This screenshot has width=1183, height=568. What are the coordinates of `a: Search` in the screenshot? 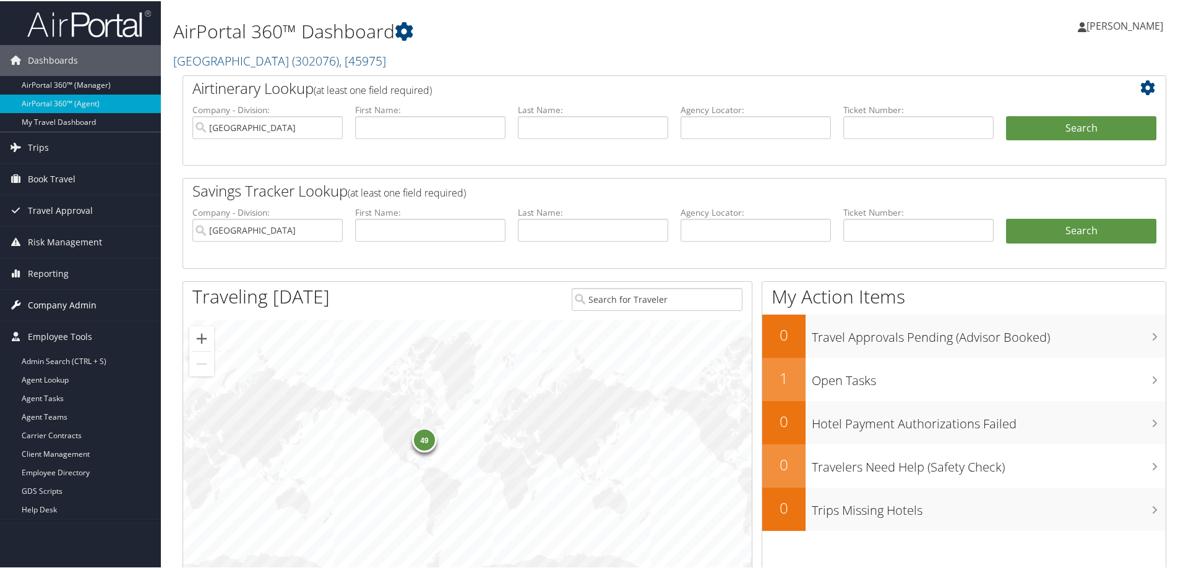 It's located at (1081, 230).